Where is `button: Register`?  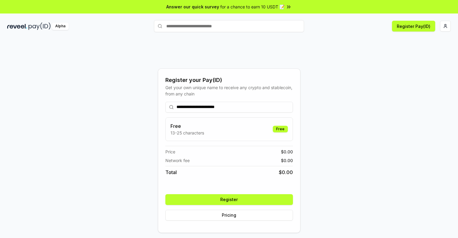
button: Register is located at coordinates (229, 200).